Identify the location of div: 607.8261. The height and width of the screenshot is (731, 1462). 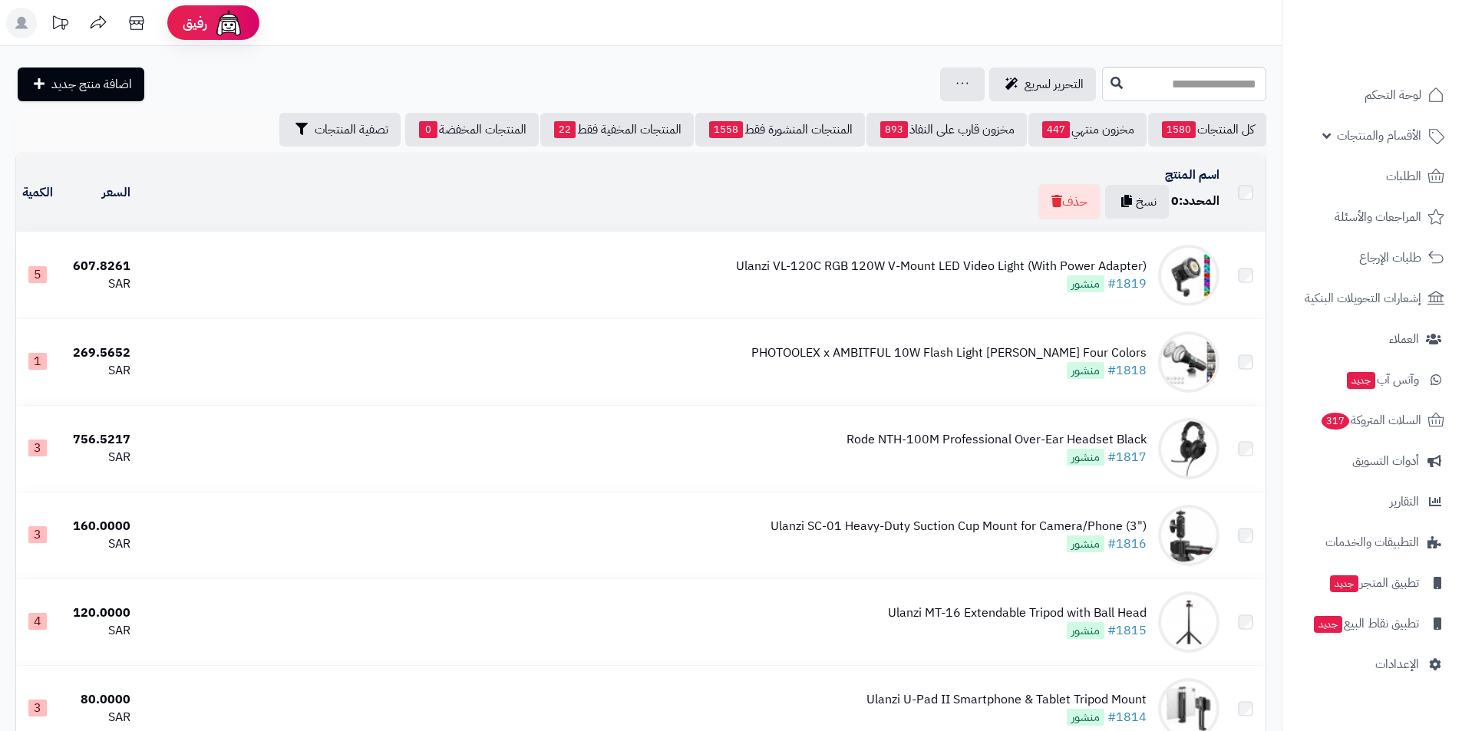
(97, 266).